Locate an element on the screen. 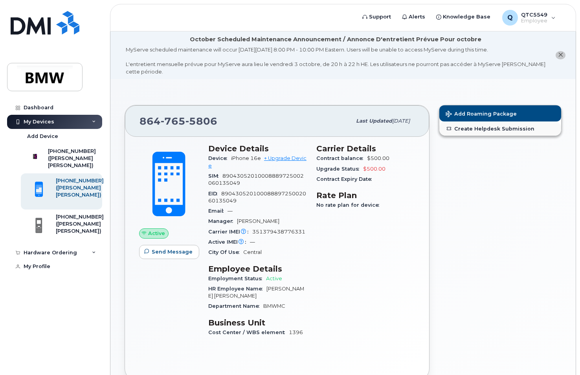 The width and height of the screenshot is (580, 375). span: Add Roaming Package is located at coordinates (481, 114).